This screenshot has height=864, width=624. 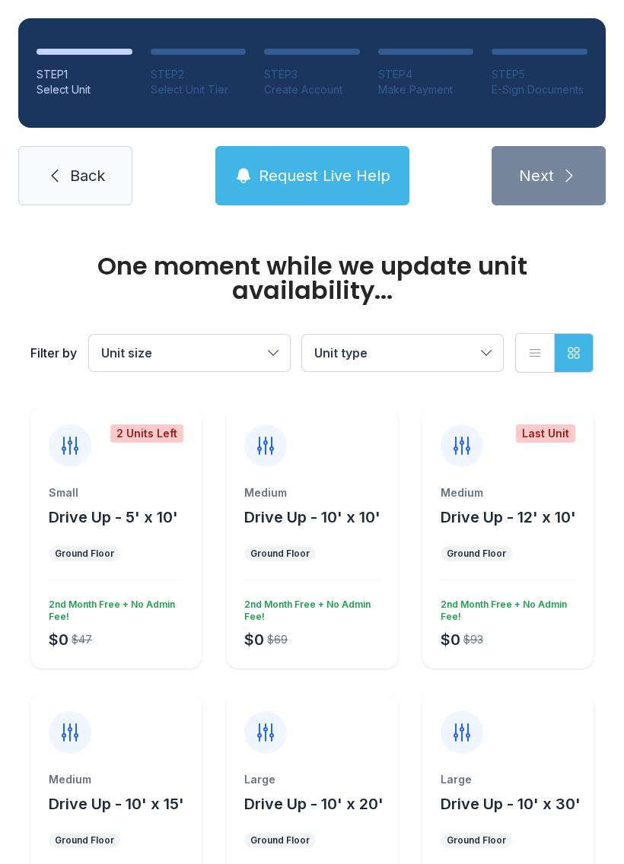 I want to click on div: STEP 1, so click(x=84, y=75).